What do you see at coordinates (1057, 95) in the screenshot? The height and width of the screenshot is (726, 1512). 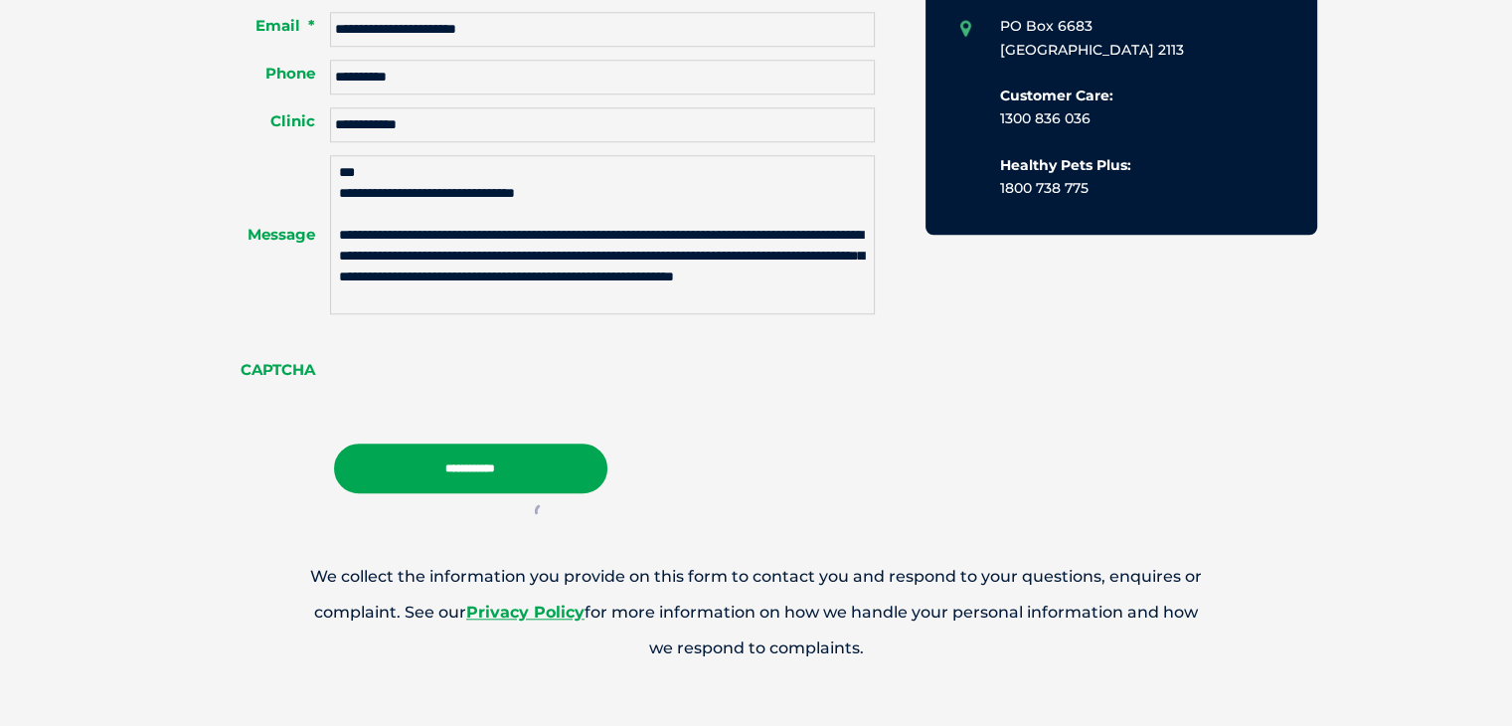 I see `b: Customer Care:` at bounding box center [1057, 95].